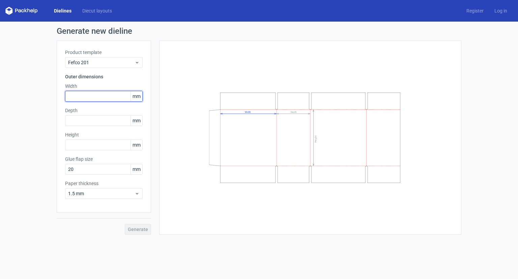 The height and width of the screenshot is (279, 518). I want to click on label: Paper thickness, so click(104, 183).